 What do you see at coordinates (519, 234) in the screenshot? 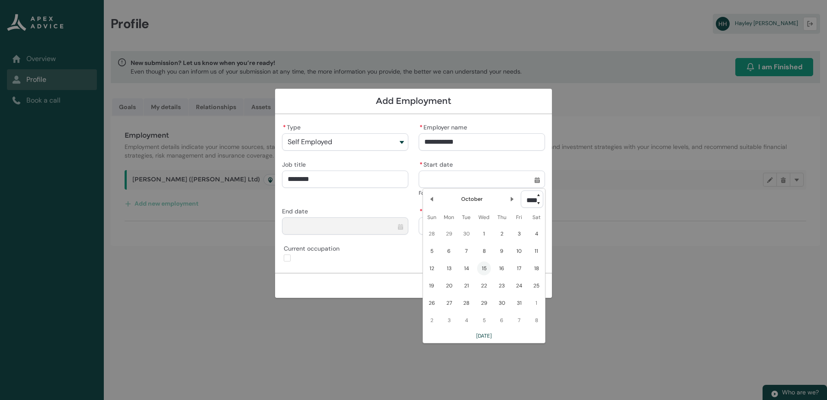
I see `td: 2025-10-03` at bounding box center [519, 234].